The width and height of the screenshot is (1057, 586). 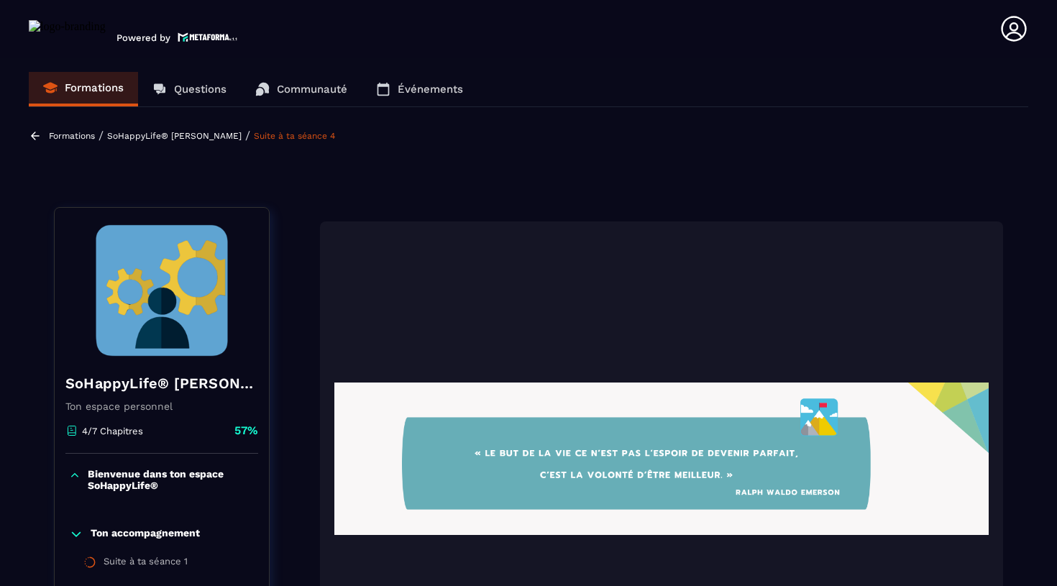 What do you see at coordinates (171, 480) in the screenshot?
I see `p: Bienvenue dans ton espace SoHappyLife®` at bounding box center [171, 480].